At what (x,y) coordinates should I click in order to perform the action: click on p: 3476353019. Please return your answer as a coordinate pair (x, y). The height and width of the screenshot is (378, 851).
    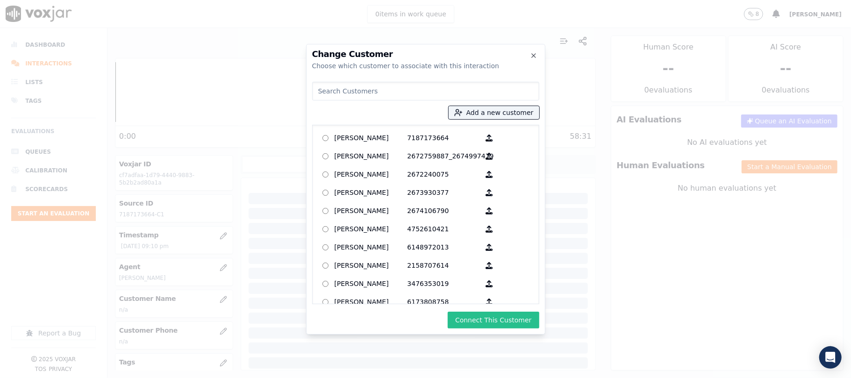
    Looking at the image, I should click on (444, 284).